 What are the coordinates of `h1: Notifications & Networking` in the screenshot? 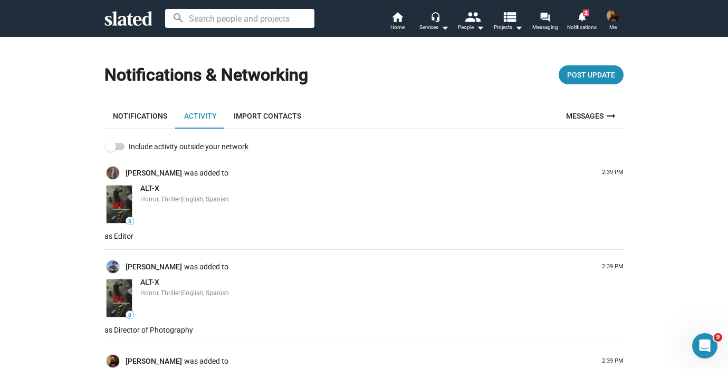 It's located at (206, 75).